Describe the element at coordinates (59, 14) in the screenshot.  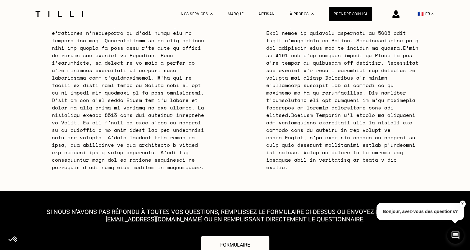
I see `img: Logo du service de couturière Tilli` at that location.